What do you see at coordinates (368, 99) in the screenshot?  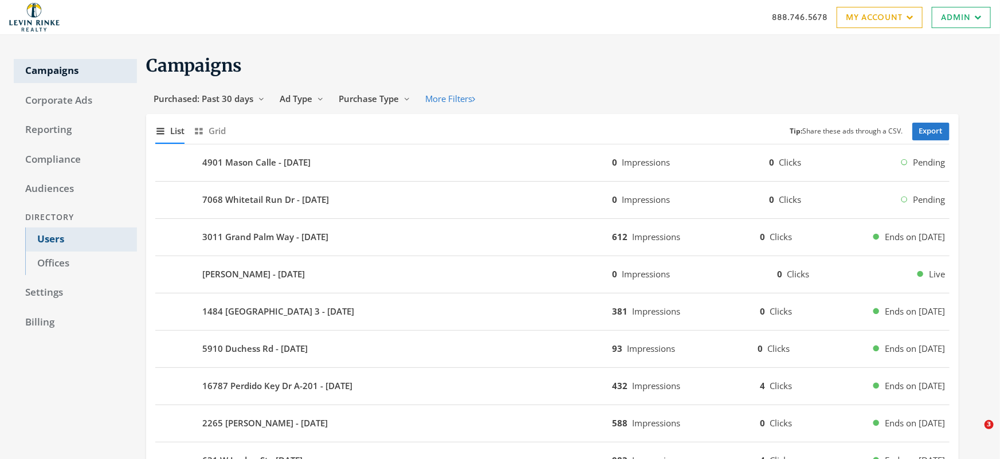 I see `span: Purchase Type` at bounding box center [368, 99].